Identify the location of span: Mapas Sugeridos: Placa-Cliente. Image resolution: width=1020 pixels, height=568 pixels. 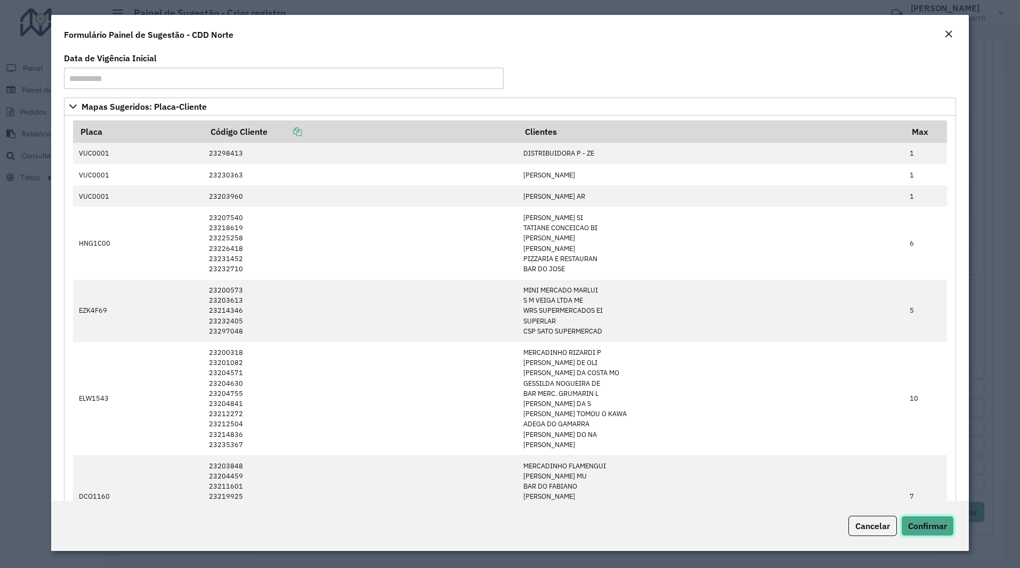
(144, 107).